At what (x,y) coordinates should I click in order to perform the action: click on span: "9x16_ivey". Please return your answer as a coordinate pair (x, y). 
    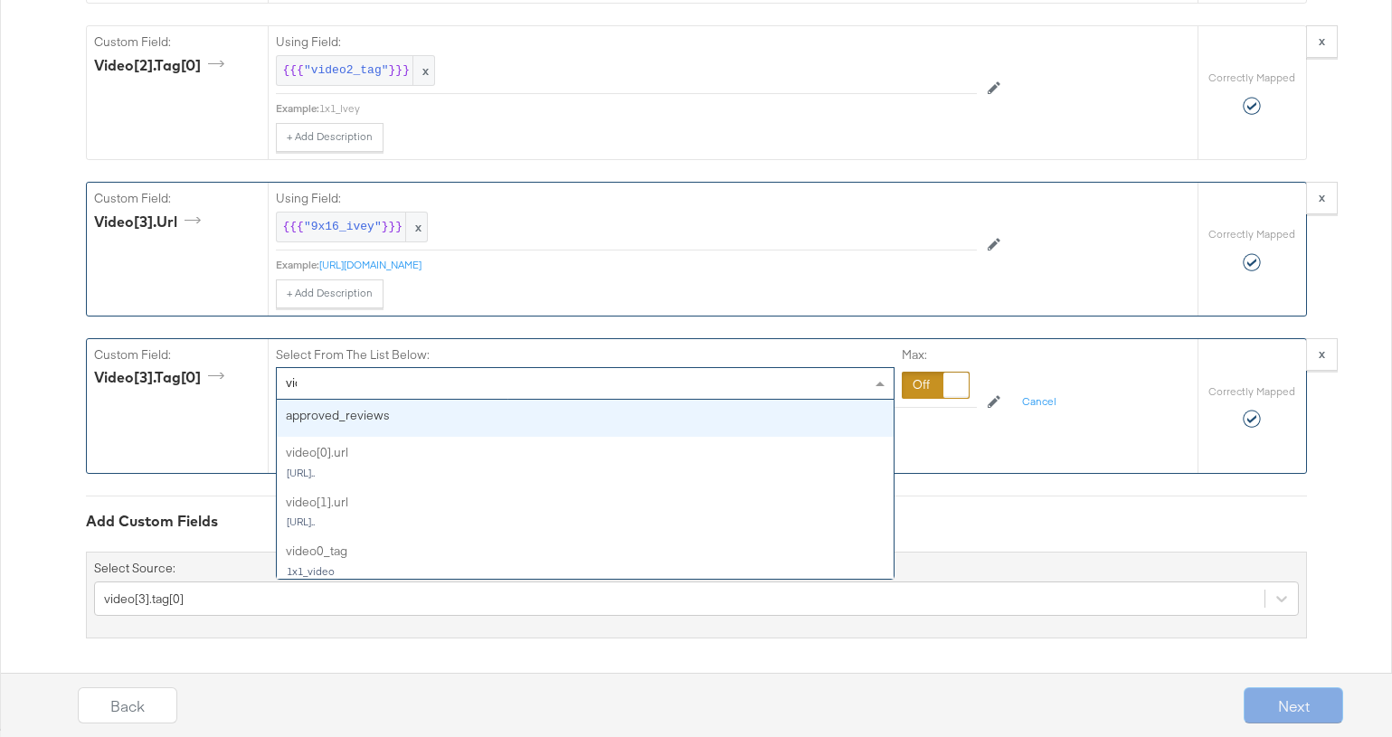
    Looking at the image, I should click on (343, 227).